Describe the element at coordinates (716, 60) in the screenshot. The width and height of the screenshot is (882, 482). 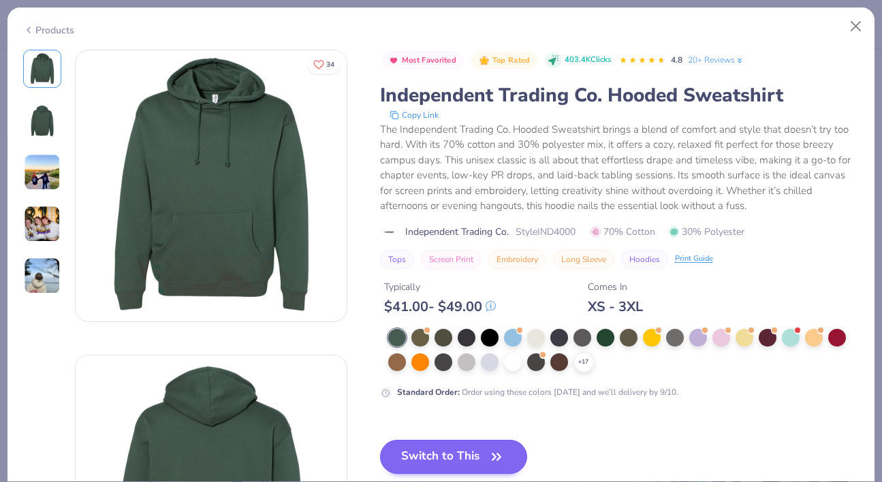
I see `a: 20+ Reviews` at that location.